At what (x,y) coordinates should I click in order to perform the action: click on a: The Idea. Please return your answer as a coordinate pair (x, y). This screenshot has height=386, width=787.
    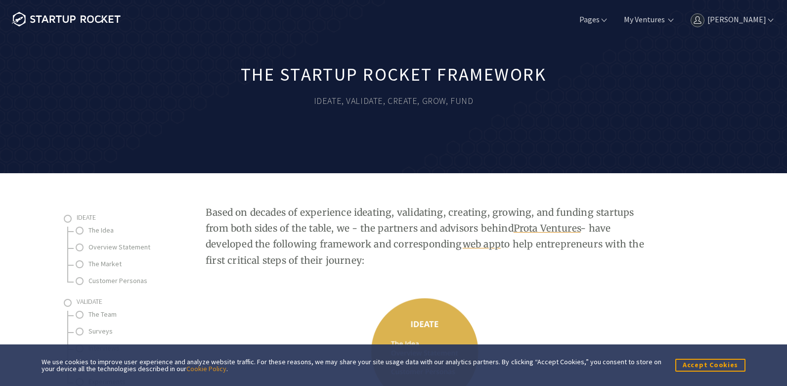
    Looking at the image, I should click on (138, 230).